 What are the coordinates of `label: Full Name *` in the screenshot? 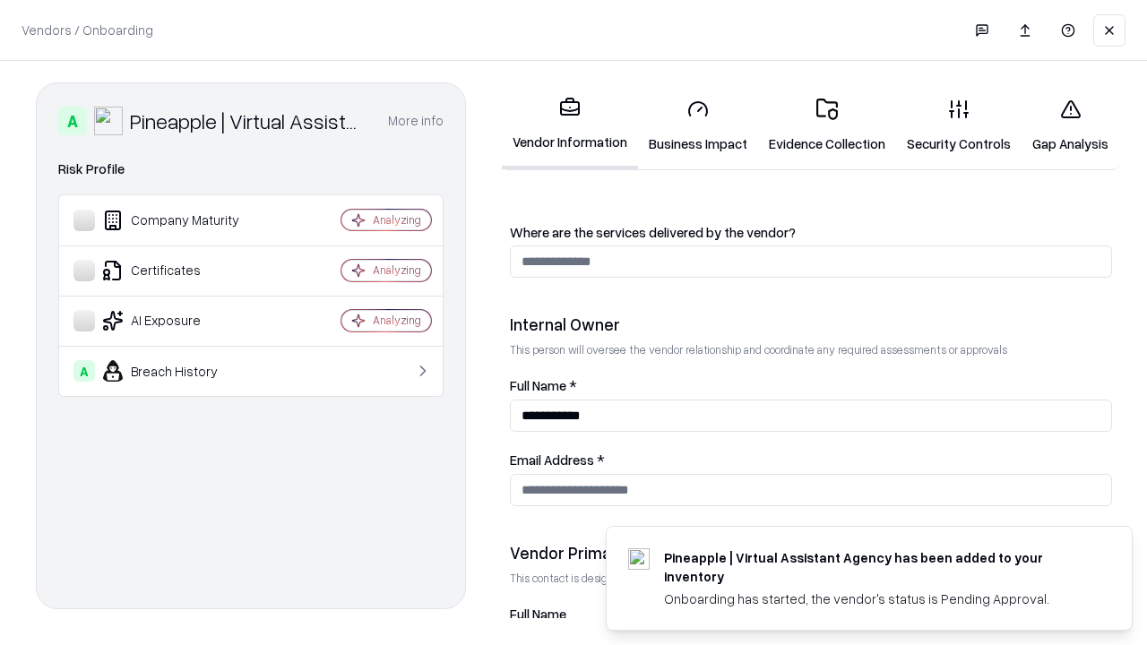 It's located at (811, 385).